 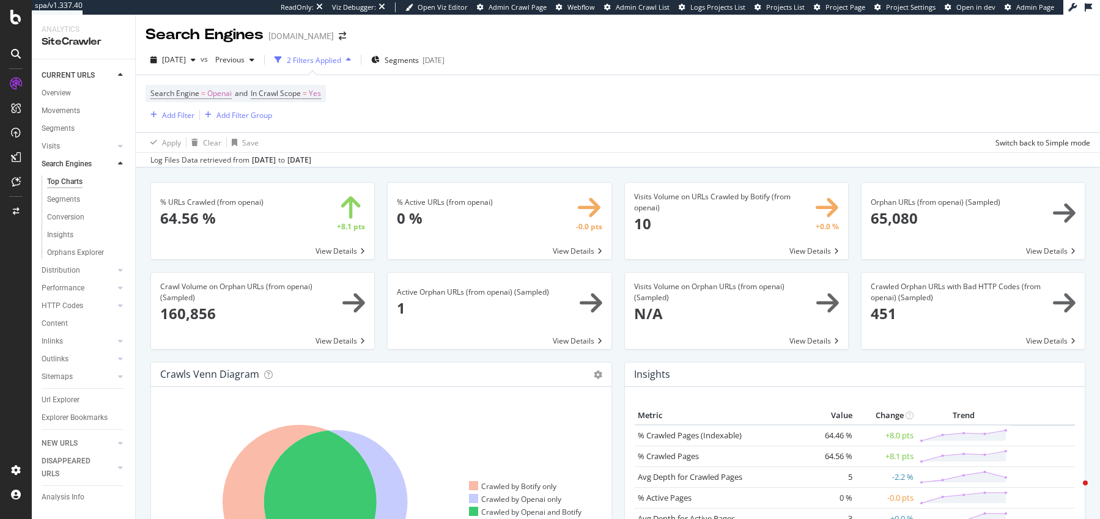 What do you see at coordinates (78, 270) in the screenshot?
I see `a: Distribution` at bounding box center [78, 270].